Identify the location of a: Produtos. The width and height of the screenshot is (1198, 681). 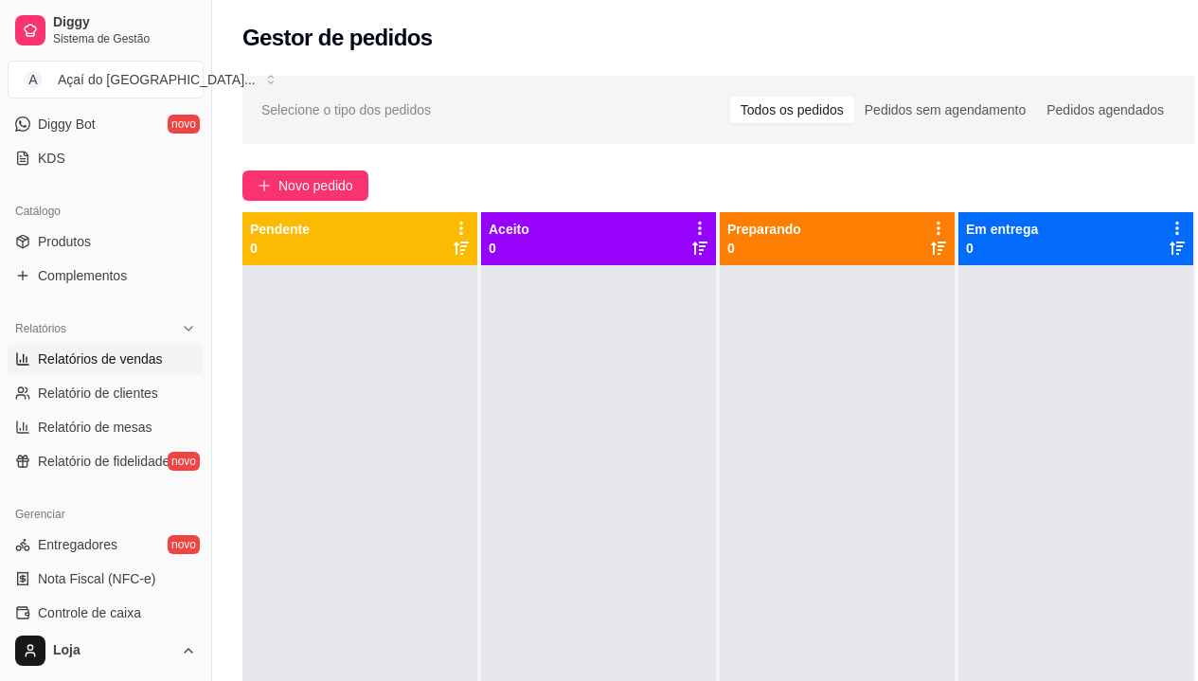
(105, 241).